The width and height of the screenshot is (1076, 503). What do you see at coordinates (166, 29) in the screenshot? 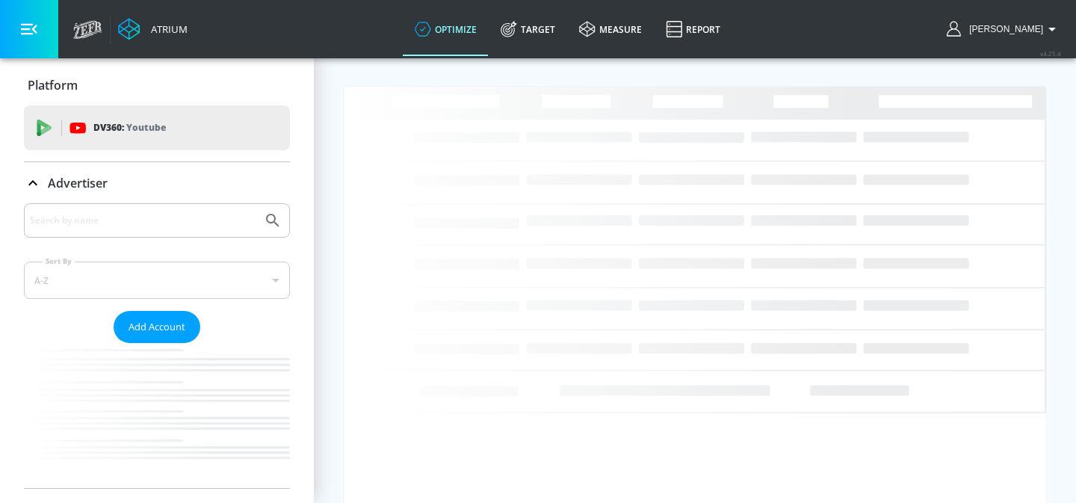
I see `div: Atrium` at bounding box center [166, 29].